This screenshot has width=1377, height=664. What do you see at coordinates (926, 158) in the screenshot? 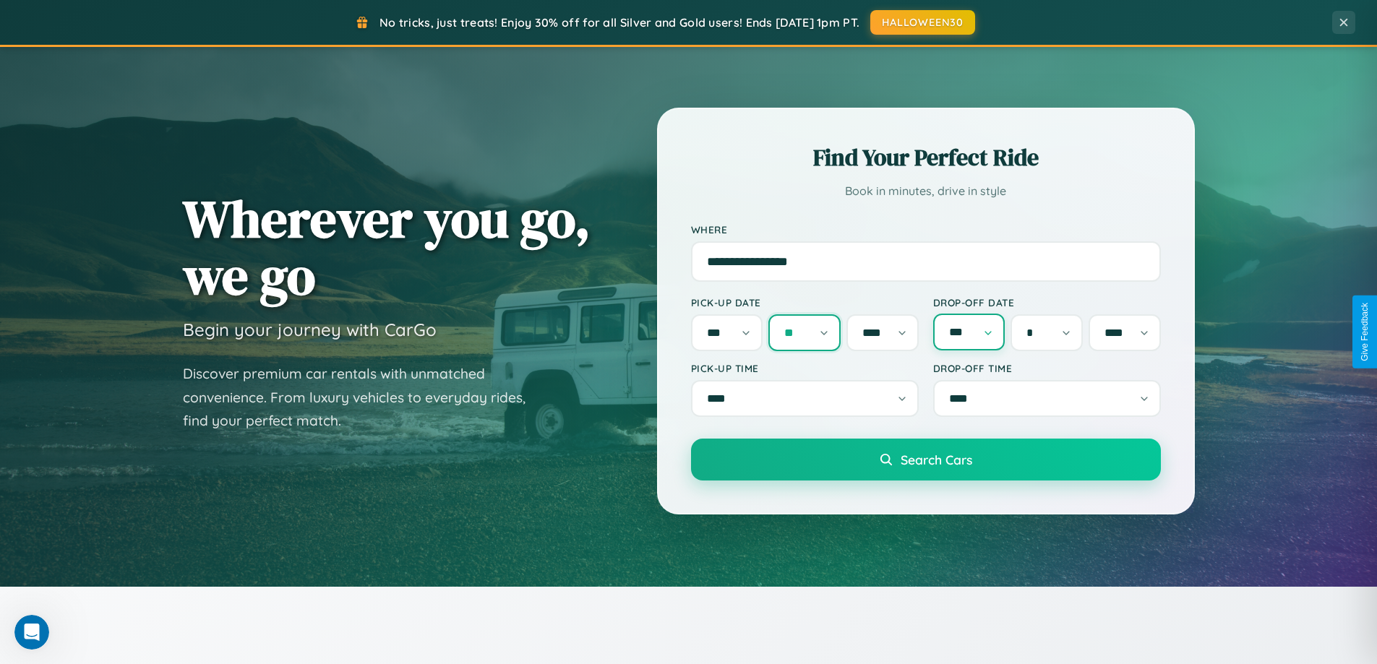
I see `h2: Find Your Perfect Ride` at bounding box center [926, 158].